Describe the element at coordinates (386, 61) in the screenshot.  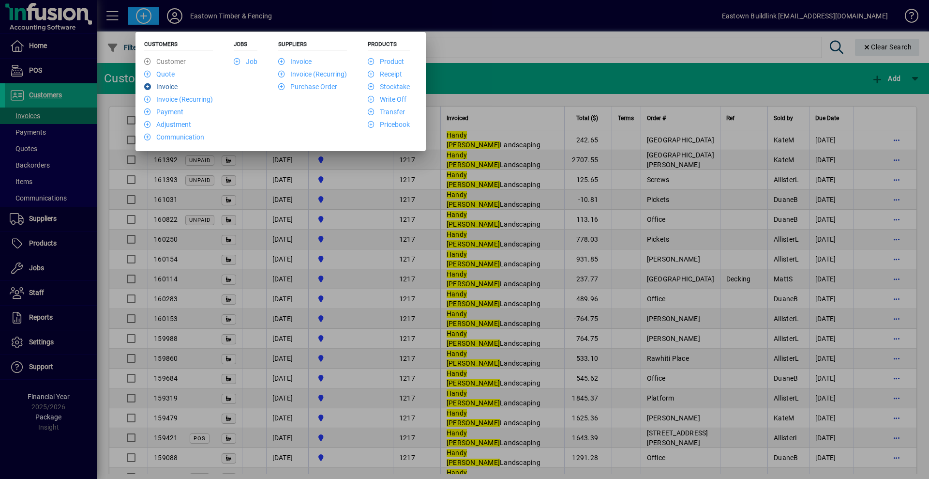
I see `a: Product` at that location.